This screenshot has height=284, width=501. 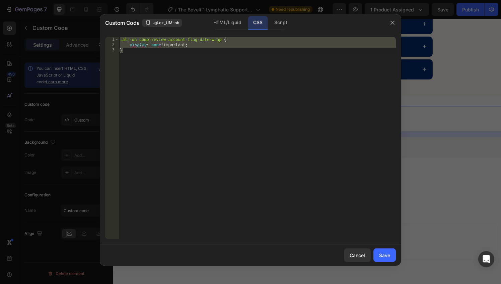 I want to click on div: Save, so click(x=385, y=255).